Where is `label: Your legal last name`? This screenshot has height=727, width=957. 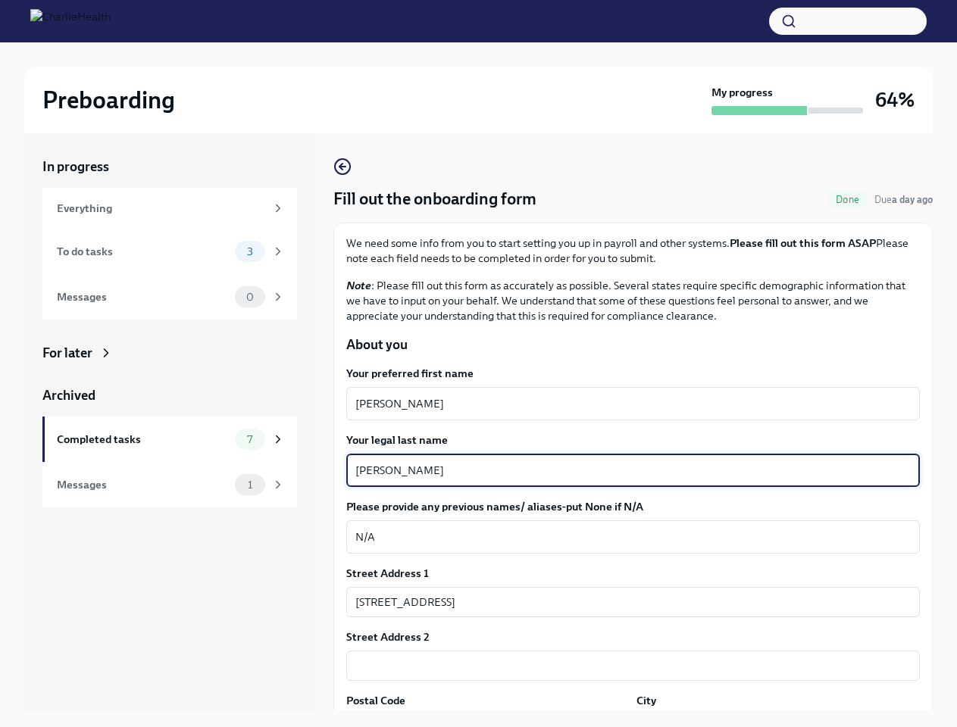 label: Your legal last name is located at coordinates (633, 440).